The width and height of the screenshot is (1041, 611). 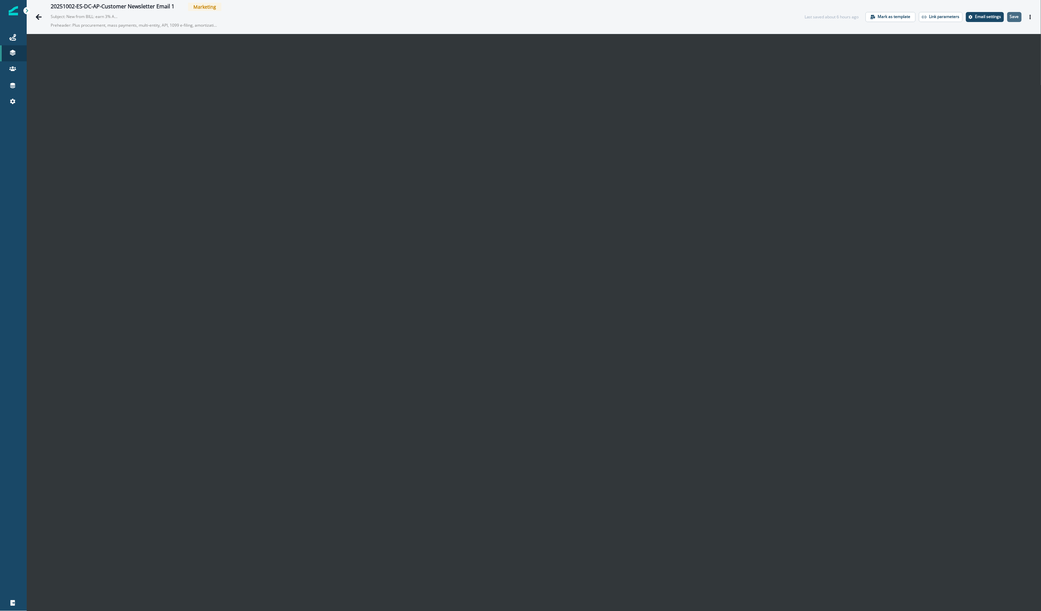 What do you see at coordinates (988, 17) in the screenshot?
I see `p: Email settings` at bounding box center [988, 17].